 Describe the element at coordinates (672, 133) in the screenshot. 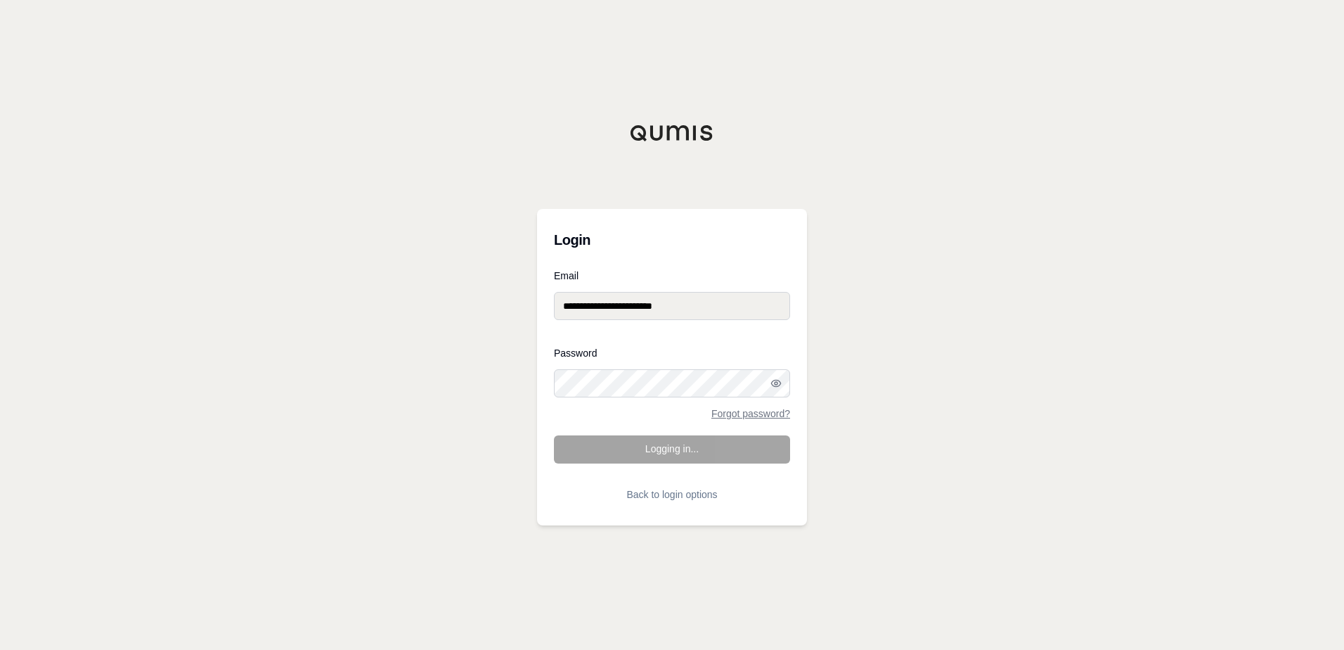

I see `img: Qumis` at that location.